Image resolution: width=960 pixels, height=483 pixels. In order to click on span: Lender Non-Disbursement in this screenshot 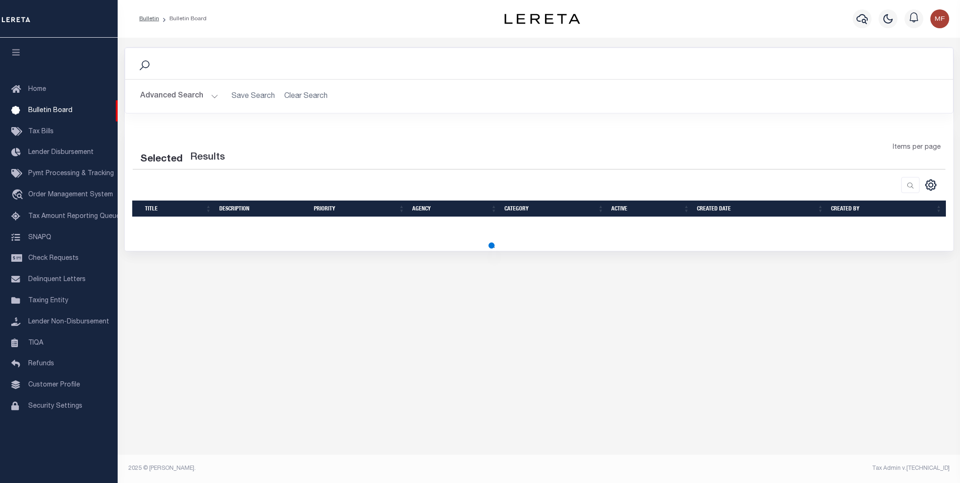, I will do `click(69, 322)`.